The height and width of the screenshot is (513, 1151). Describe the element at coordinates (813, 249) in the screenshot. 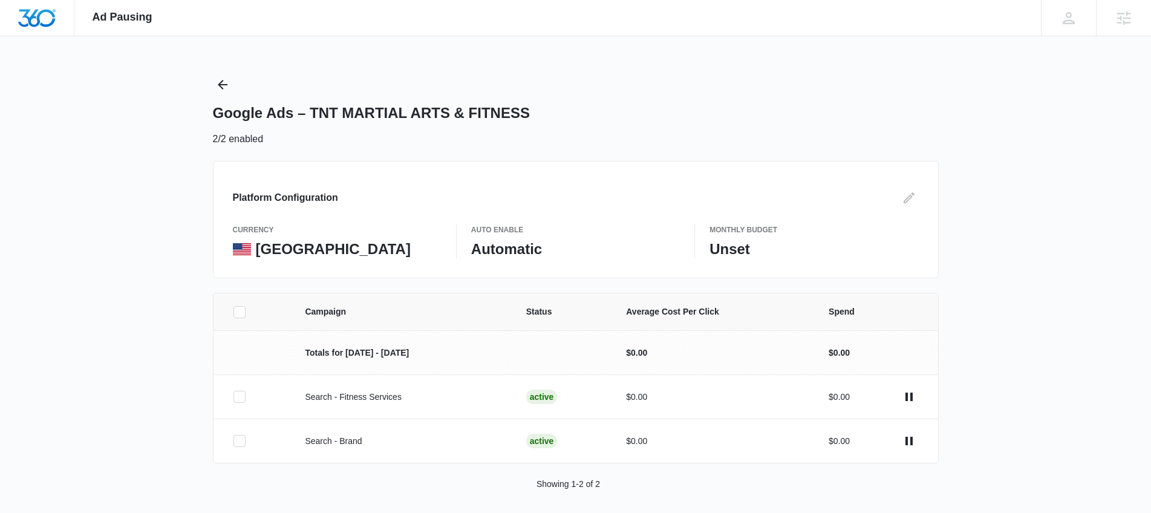

I see `p: Unset` at that location.